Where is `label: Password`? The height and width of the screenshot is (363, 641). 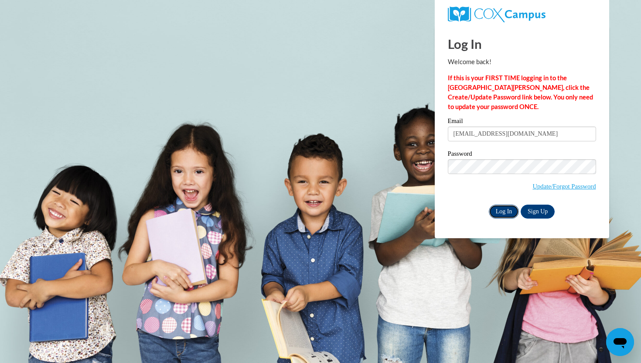
label: Password is located at coordinates (522, 155).